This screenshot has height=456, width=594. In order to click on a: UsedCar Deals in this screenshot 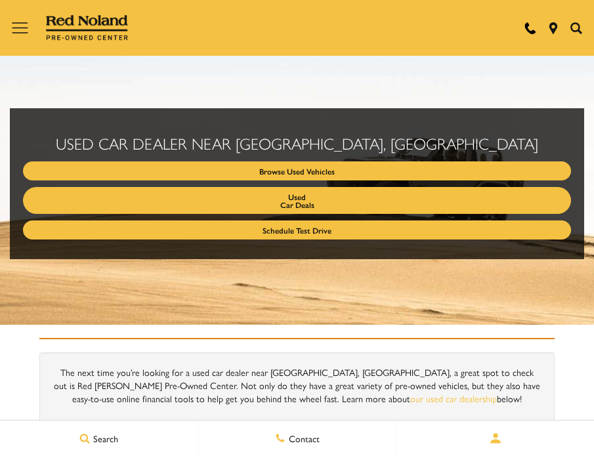, I will do `click(296, 200)`.